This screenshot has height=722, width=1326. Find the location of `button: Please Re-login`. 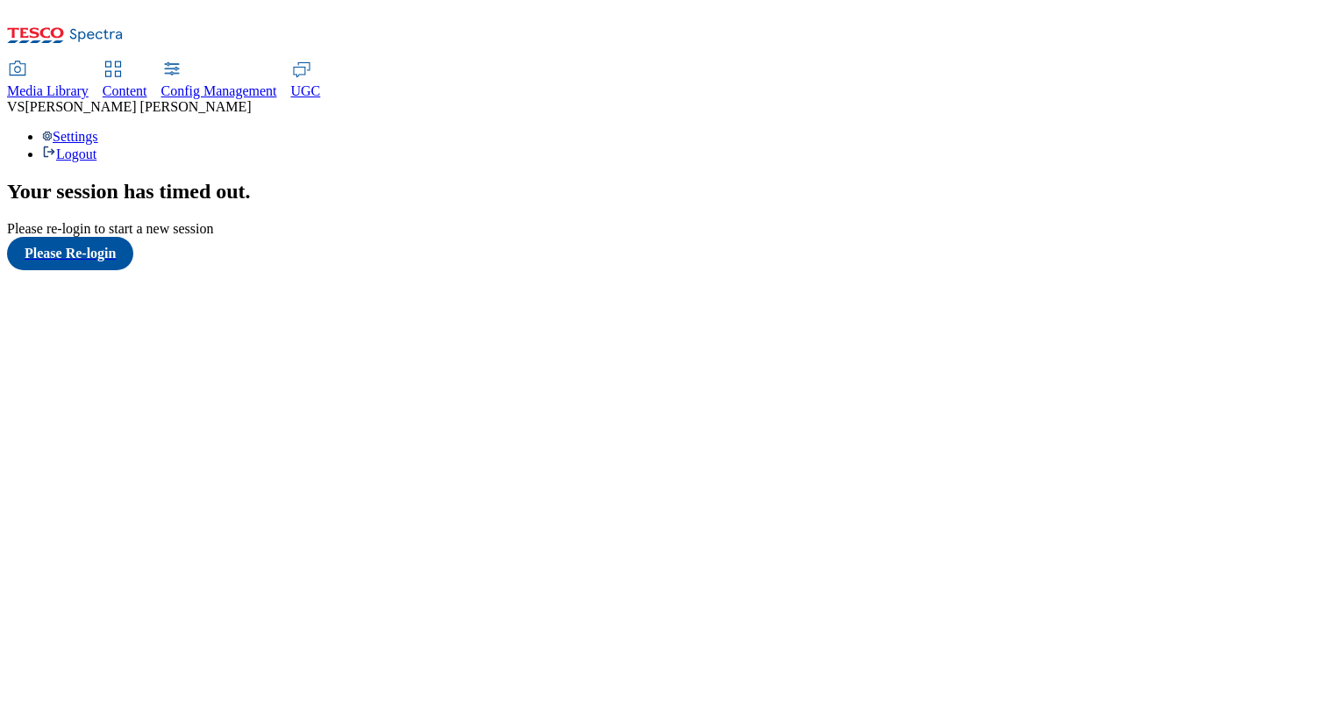

button: Please Re-login is located at coordinates (70, 253).